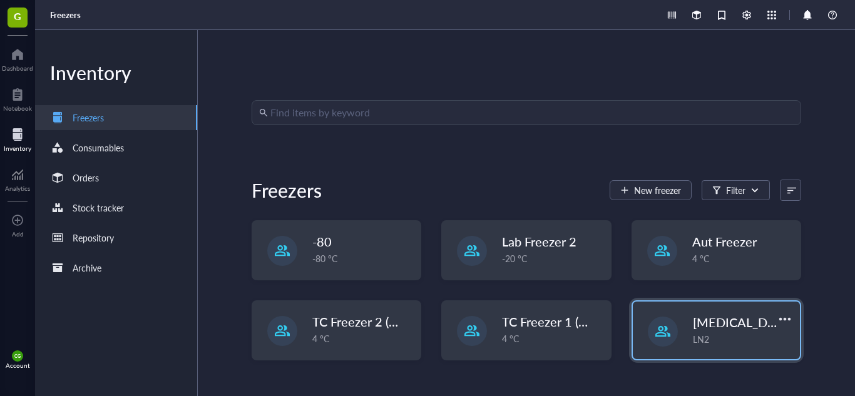 The height and width of the screenshot is (396, 855). I want to click on div: Stock tracker, so click(98, 208).